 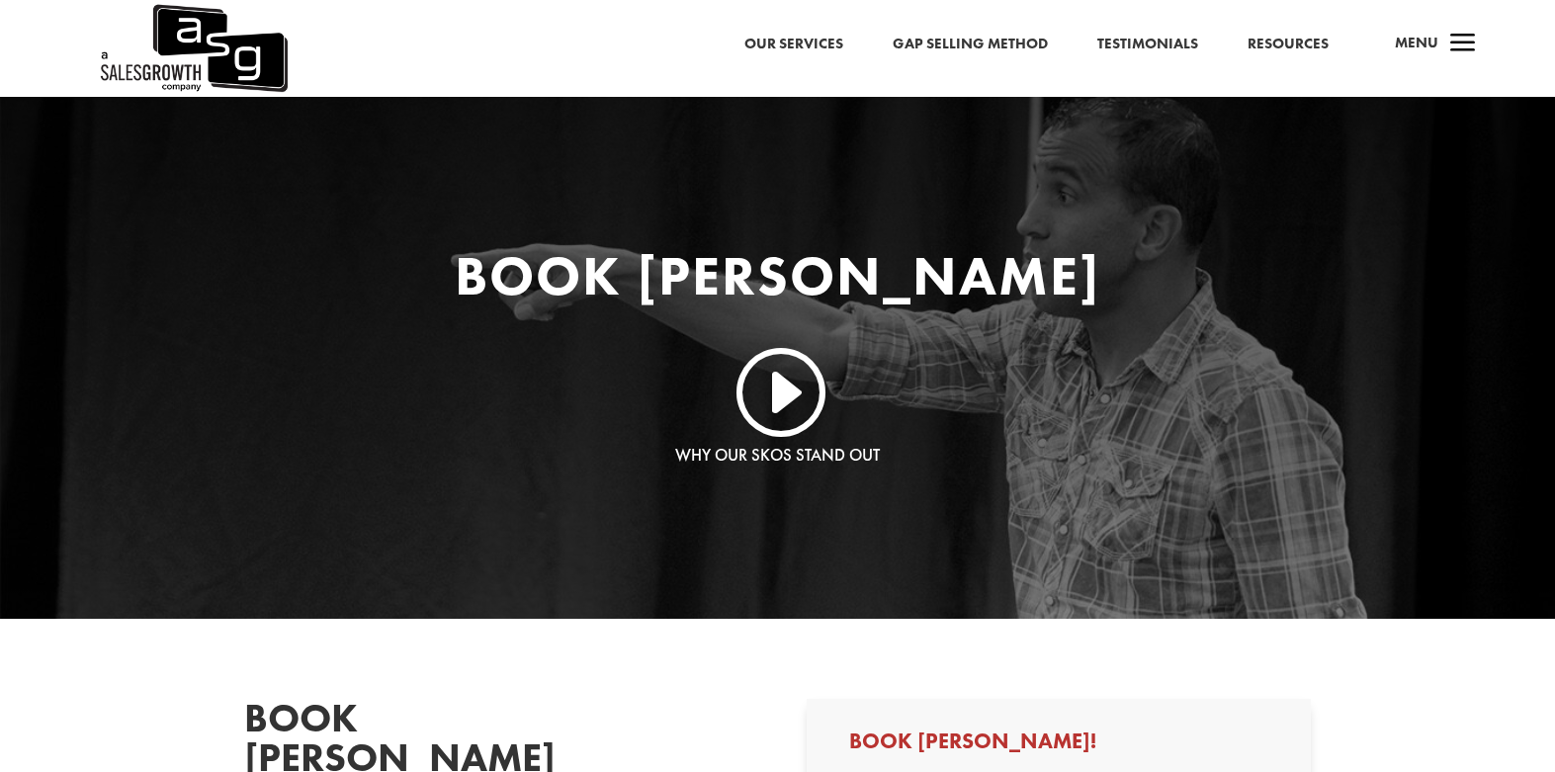 I want to click on a: Resources, so click(x=1288, y=44).